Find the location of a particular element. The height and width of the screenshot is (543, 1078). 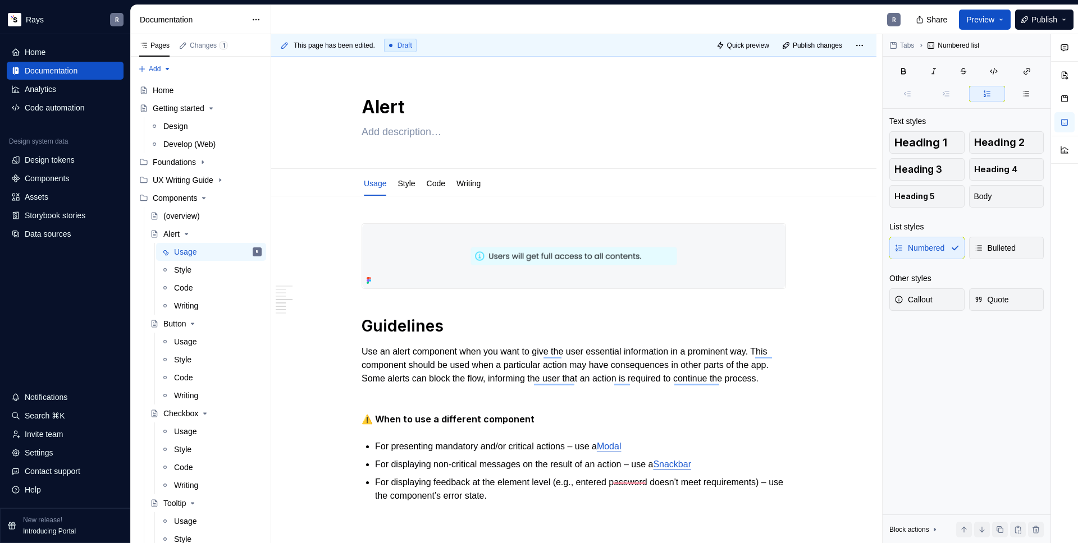

a: Button is located at coordinates (205, 324).